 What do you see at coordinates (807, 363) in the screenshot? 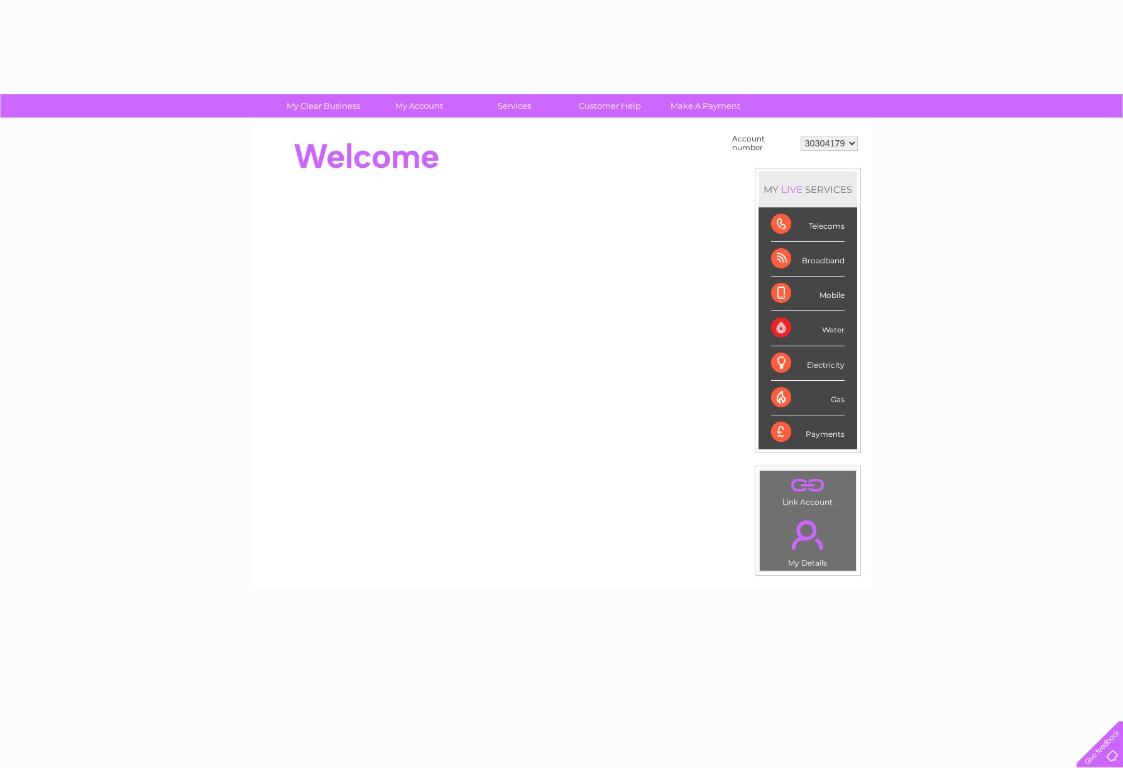
I see `div: Electricity` at bounding box center [807, 363].